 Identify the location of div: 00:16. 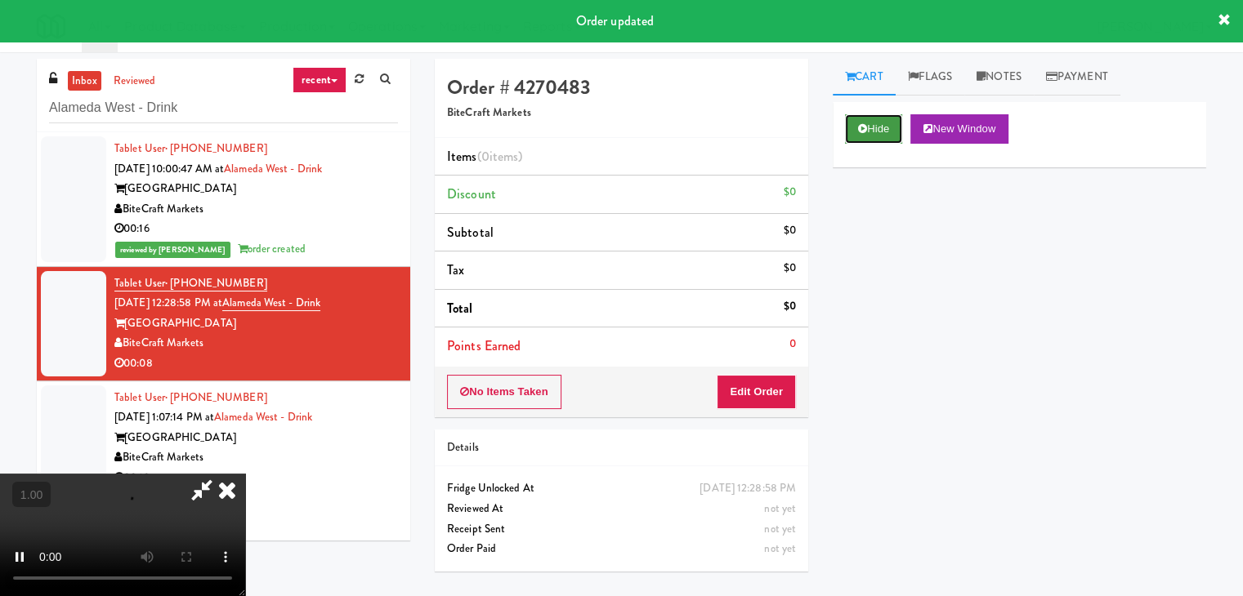
(256, 229).